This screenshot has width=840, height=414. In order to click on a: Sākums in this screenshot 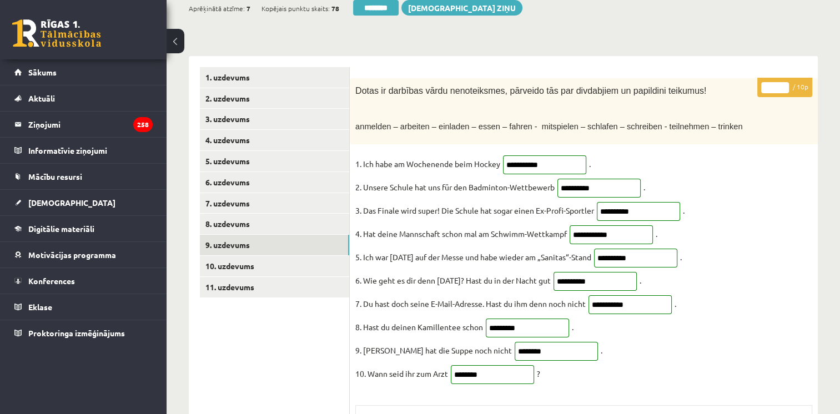, I will do `click(83, 72)`.